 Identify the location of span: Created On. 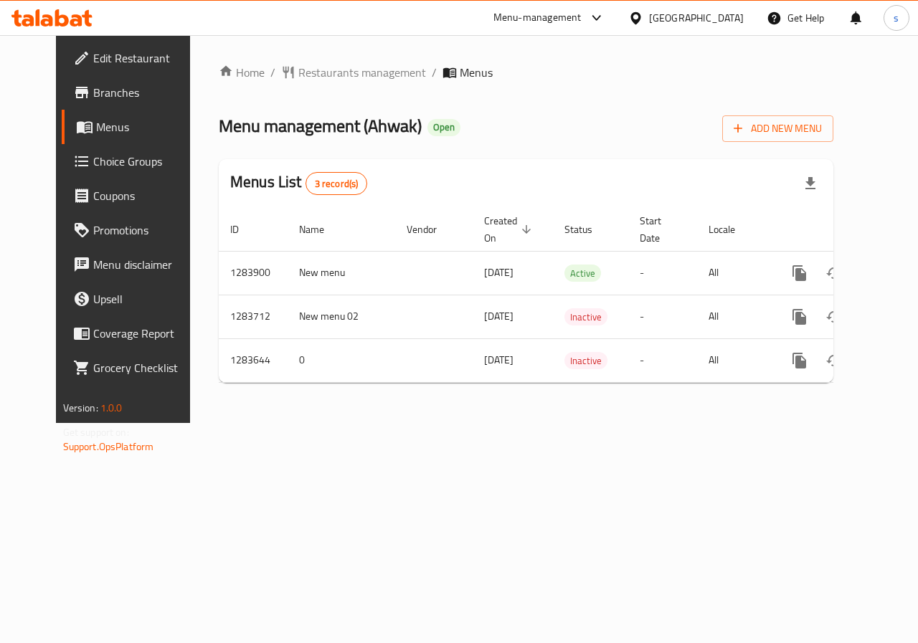
(510, 229).